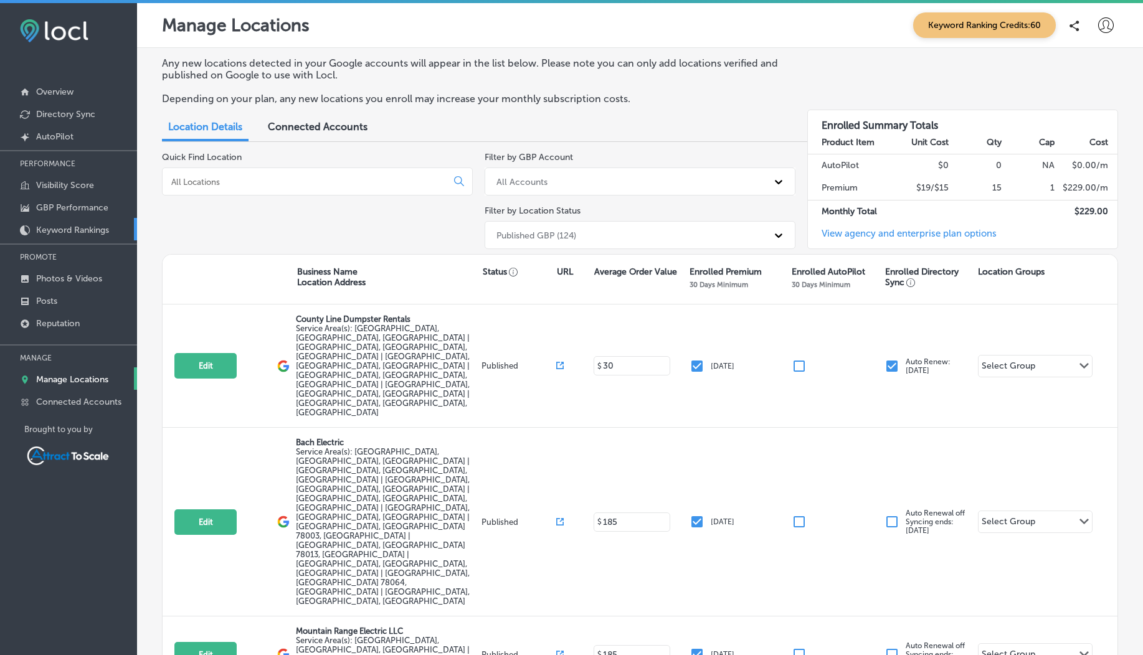 This screenshot has height=655, width=1143. What do you see at coordinates (55, 136) in the screenshot?
I see `p: AutoPilot` at bounding box center [55, 136].